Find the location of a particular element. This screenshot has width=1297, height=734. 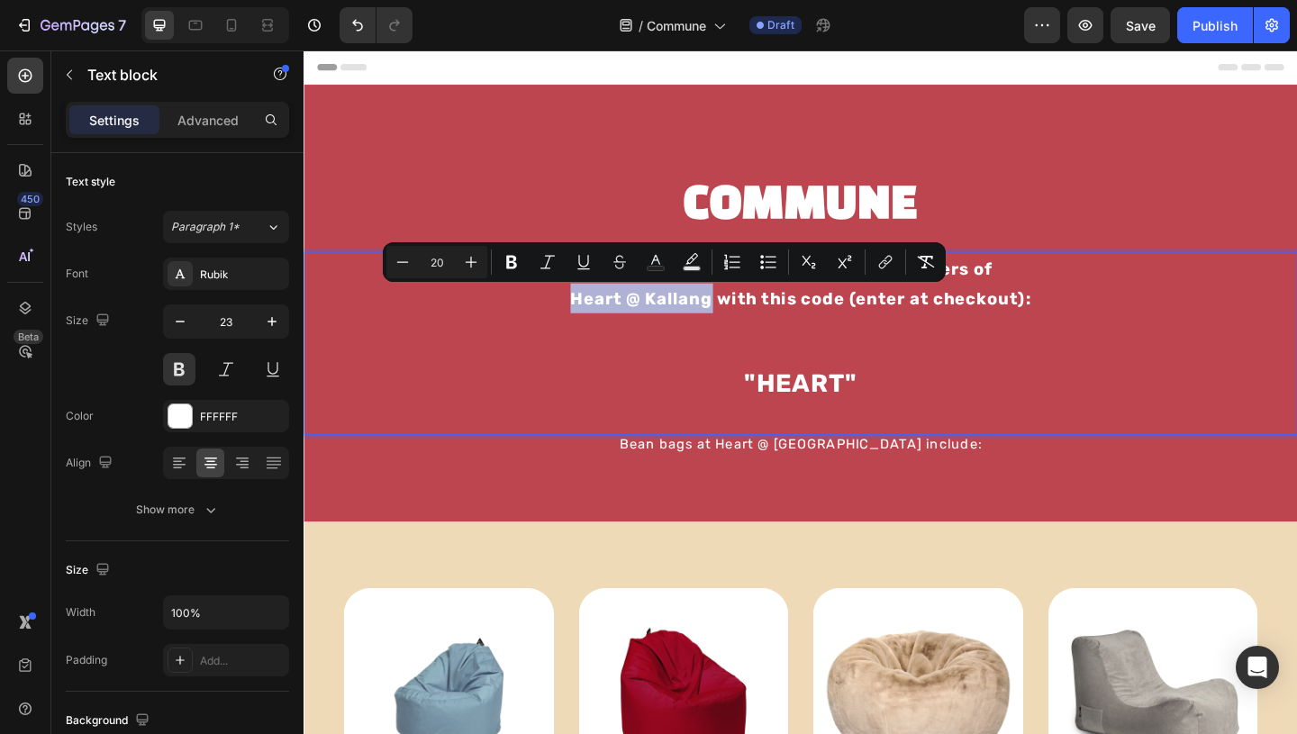

p: Settings is located at coordinates (114, 120).